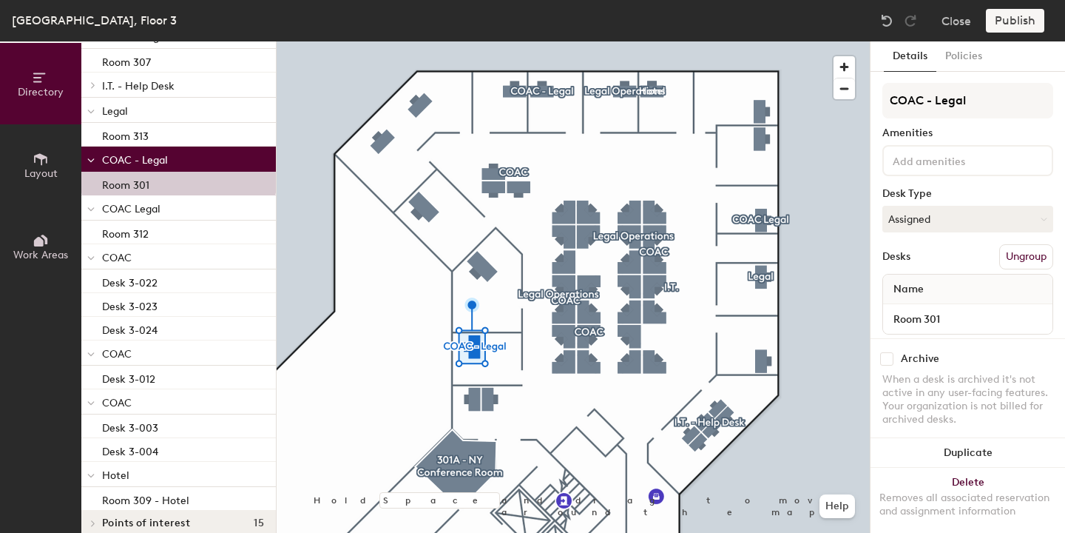 The image size is (1065, 533). What do you see at coordinates (968, 194) in the screenshot?
I see `div: Desk Type` at bounding box center [968, 194].